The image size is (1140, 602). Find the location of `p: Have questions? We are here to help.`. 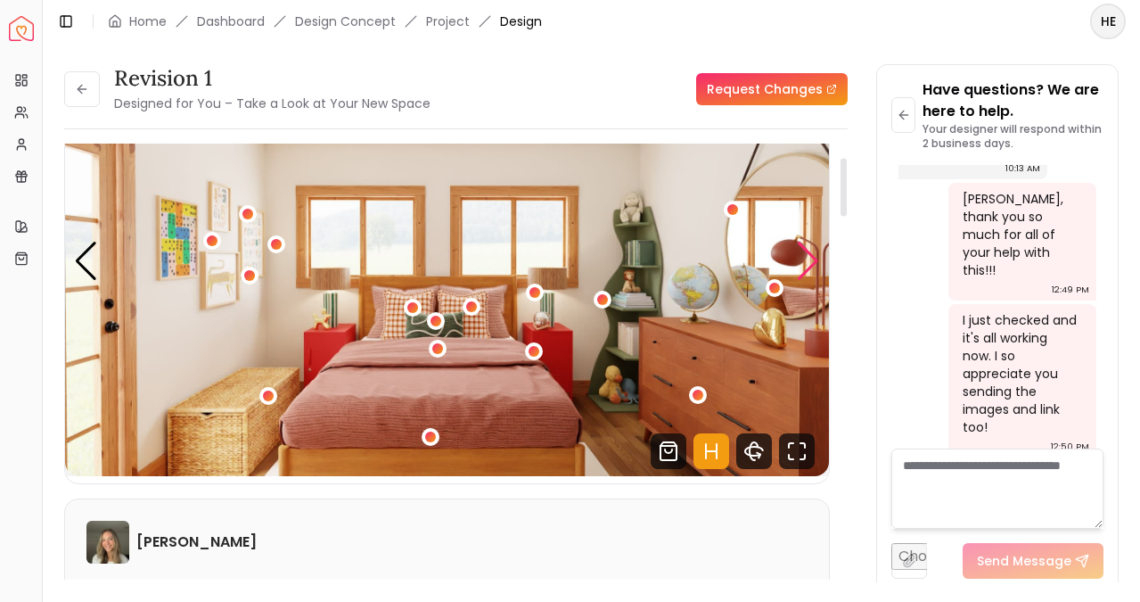

p: Have questions? We are here to help. is located at coordinates (1013, 101).